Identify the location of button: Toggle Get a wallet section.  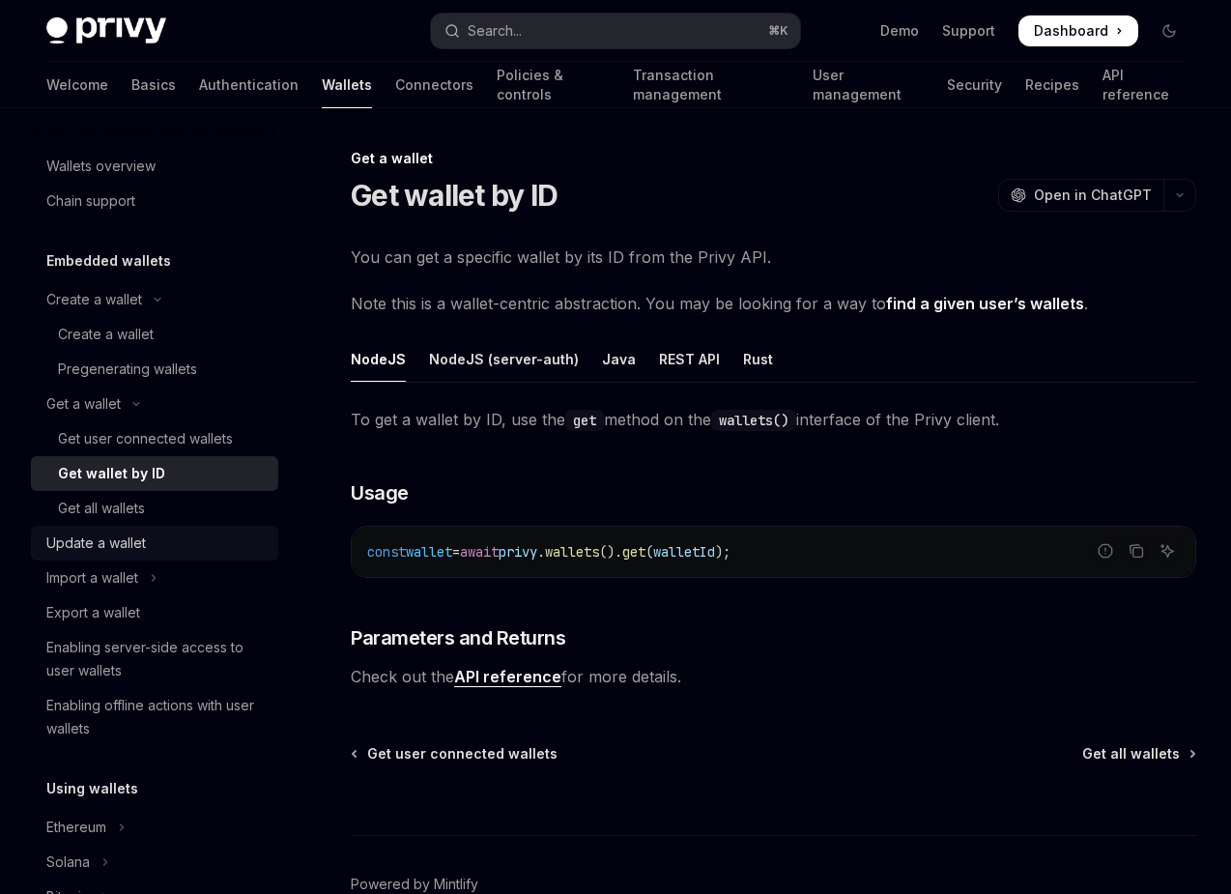
(155, 404).